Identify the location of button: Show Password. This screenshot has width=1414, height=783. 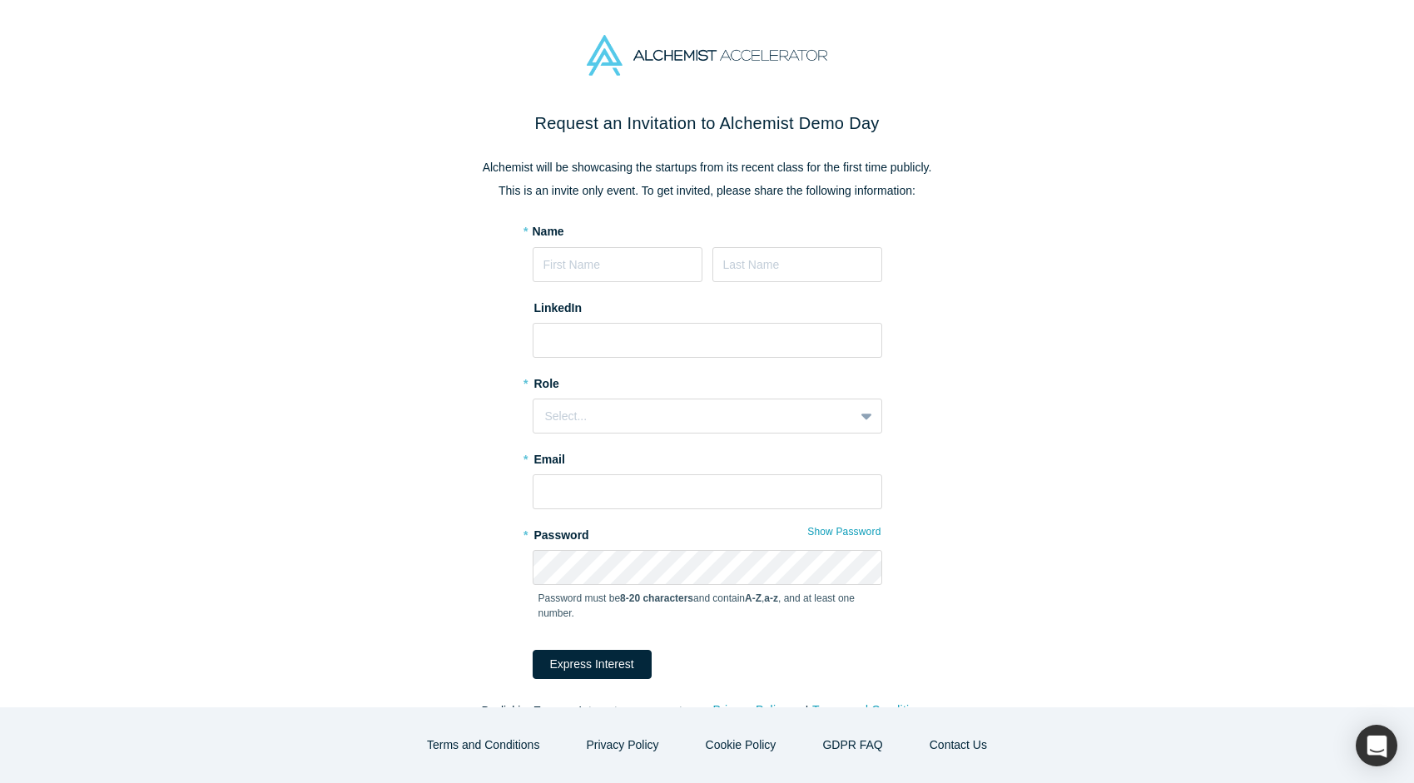
(844, 532).